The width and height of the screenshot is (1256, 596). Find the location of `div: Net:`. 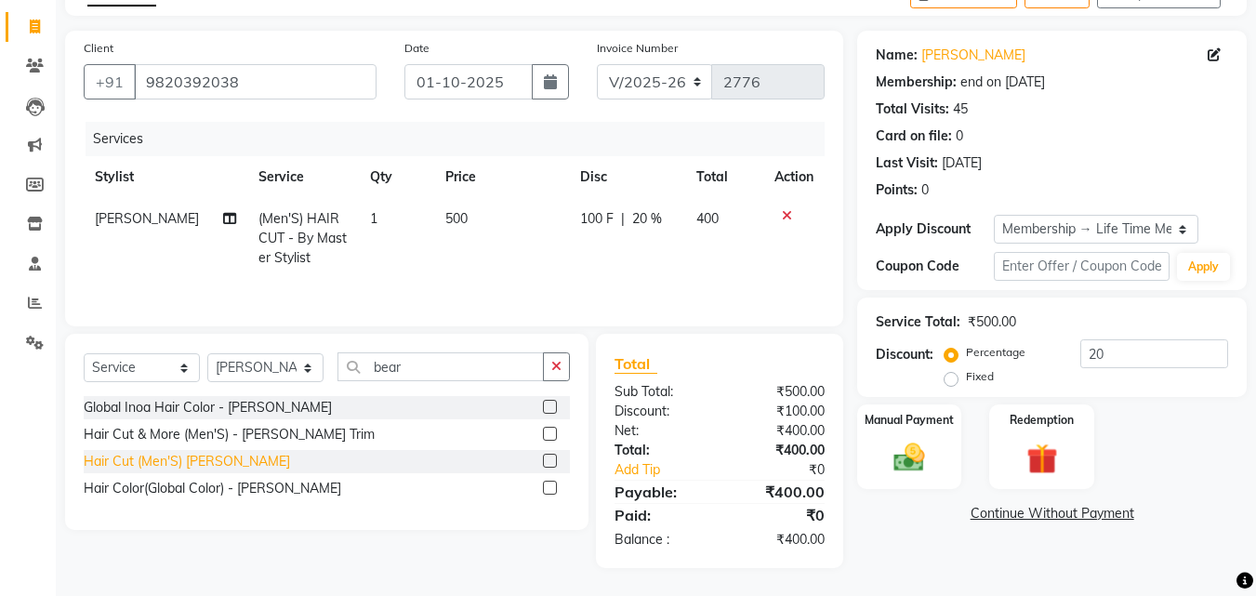

div: Net: is located at coordinates (660, 431).